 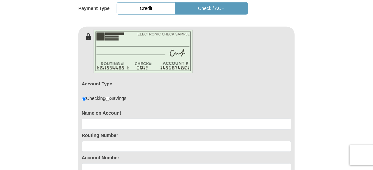 What do you see at coordinates (186, 158) in the screenshot?
I see `label: Account Number` at bounding box center [186, 158].